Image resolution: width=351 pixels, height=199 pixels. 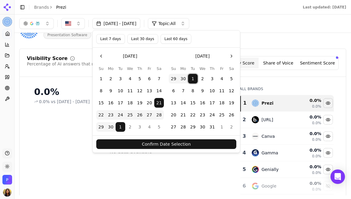 I want to click on button: Friday, August 1st, 2025, so click(x=222, y=127).